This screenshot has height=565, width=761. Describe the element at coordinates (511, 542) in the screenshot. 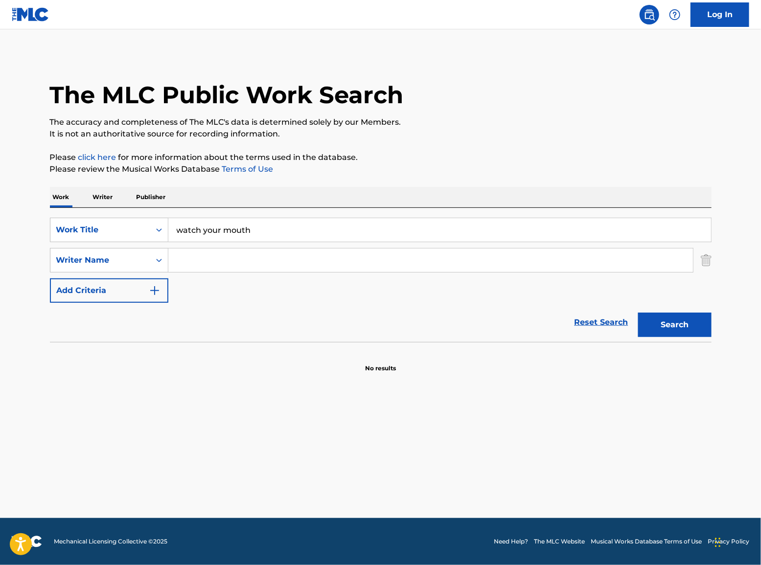

I see `a: Need Help?` at that location.